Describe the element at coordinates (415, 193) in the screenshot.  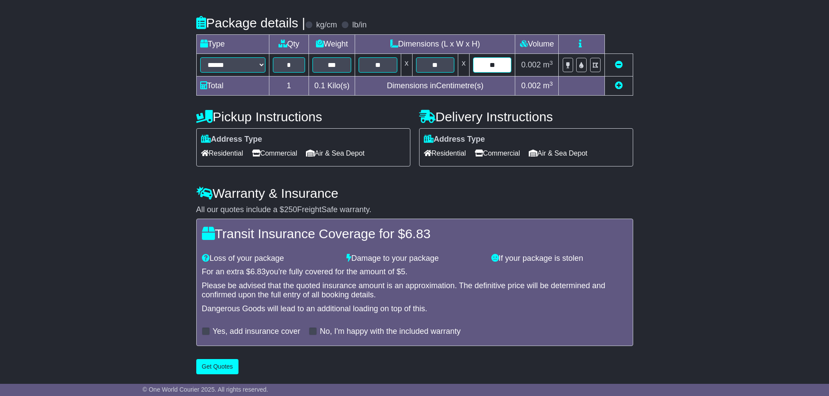
I see `h4: Warranty & Insurance` at that location.